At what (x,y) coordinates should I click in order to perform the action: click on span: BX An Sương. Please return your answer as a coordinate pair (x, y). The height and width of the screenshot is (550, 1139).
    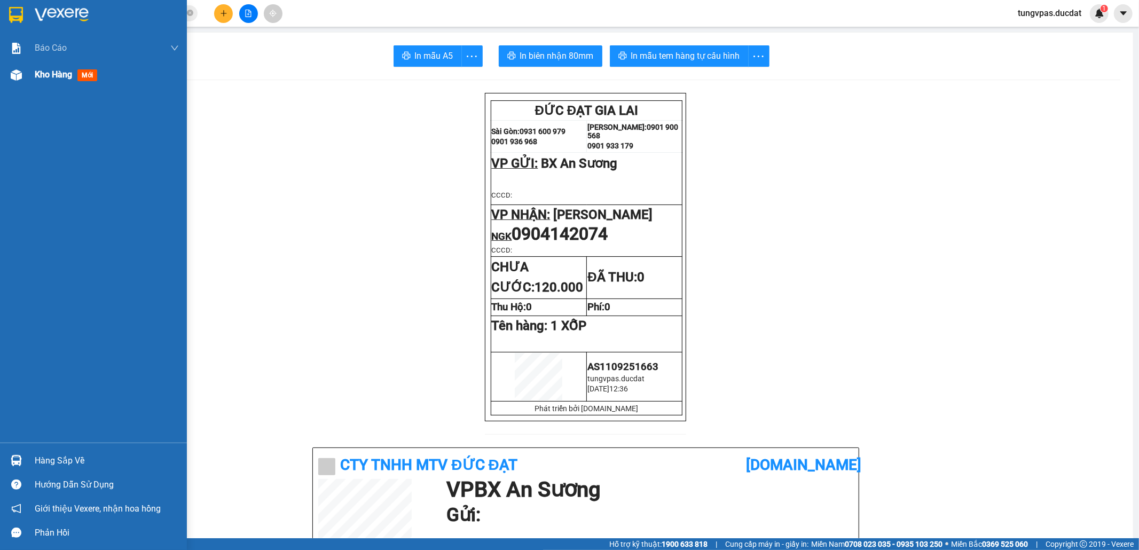
    Looking at the image, I should click on (580, 163).